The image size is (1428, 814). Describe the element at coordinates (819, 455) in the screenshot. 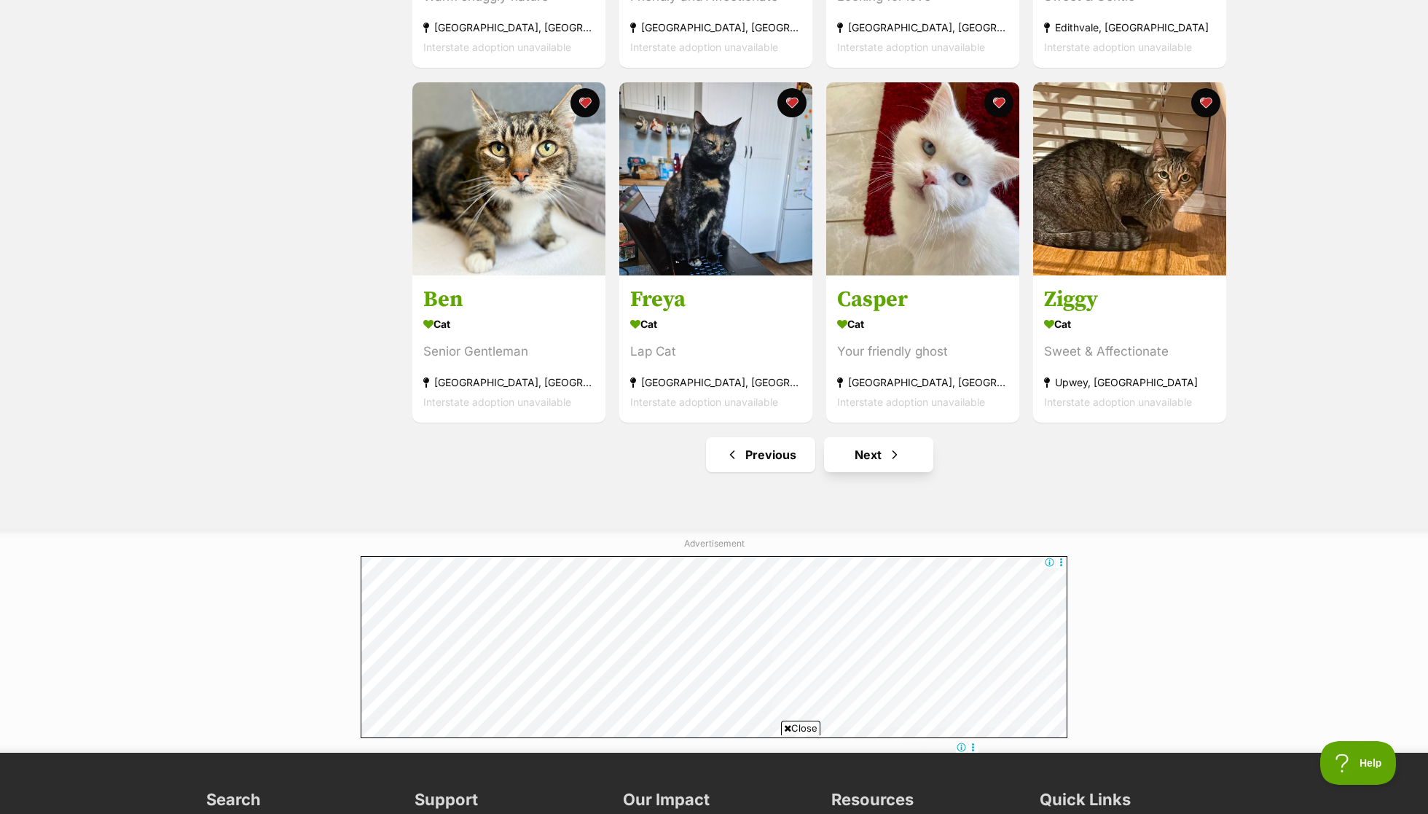

I see `nav: Pagination` at that location.